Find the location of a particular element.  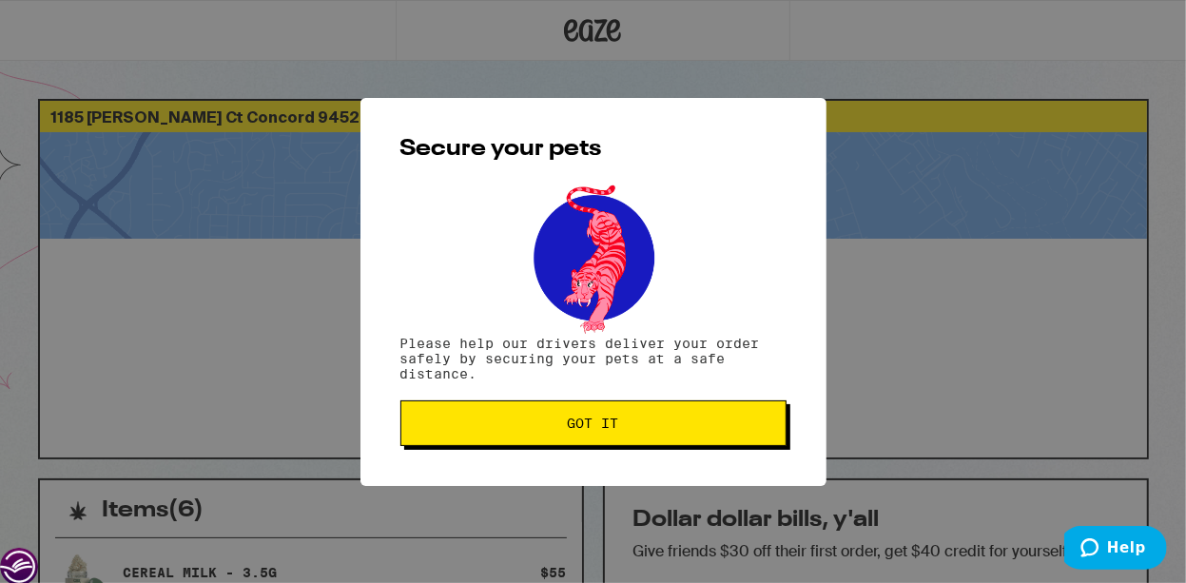

span: Help is located at coordinates (62, 22).